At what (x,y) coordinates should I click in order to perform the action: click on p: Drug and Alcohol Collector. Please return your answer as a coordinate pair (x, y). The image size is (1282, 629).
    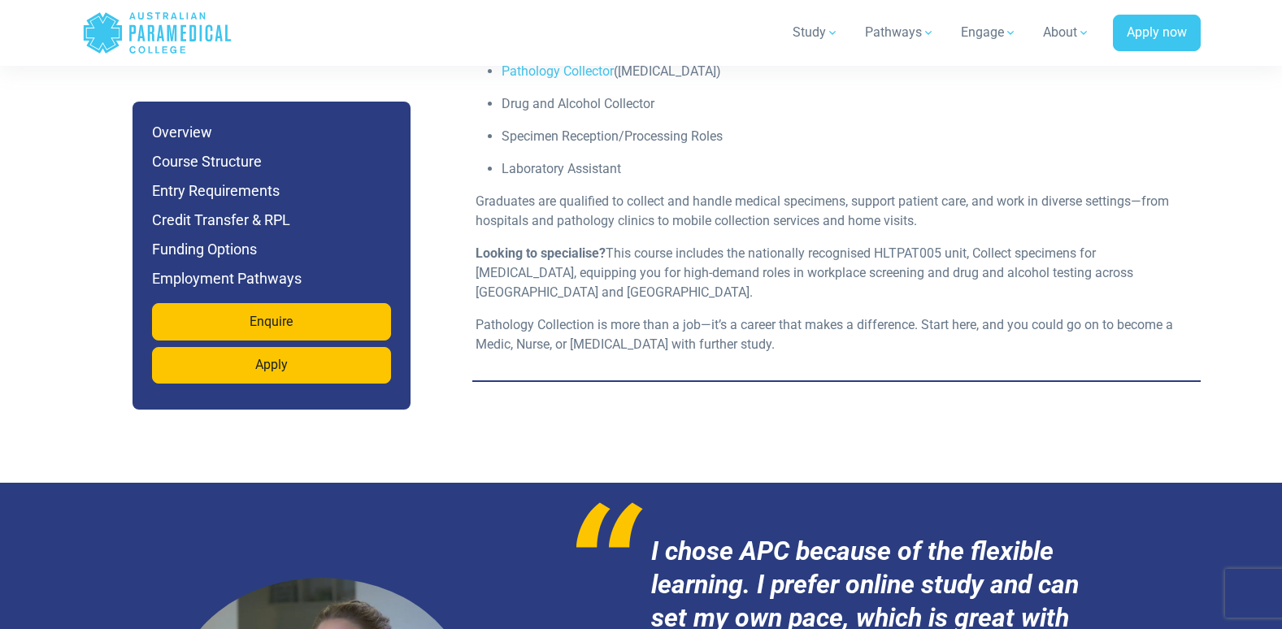
    Looking at the image, I should click on (843, 104).